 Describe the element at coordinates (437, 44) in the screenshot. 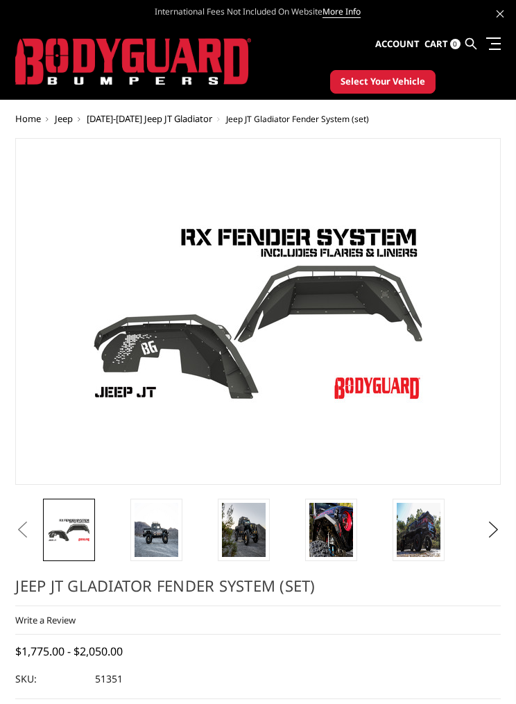

I see `span: Cart` at that location.